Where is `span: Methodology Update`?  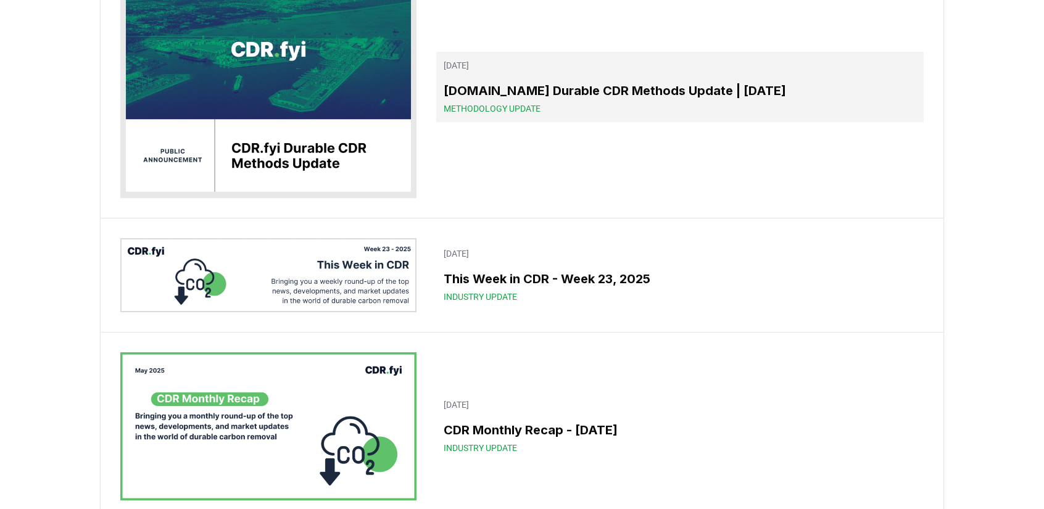 span: Methodology Update is located at coordinates (492, 109).